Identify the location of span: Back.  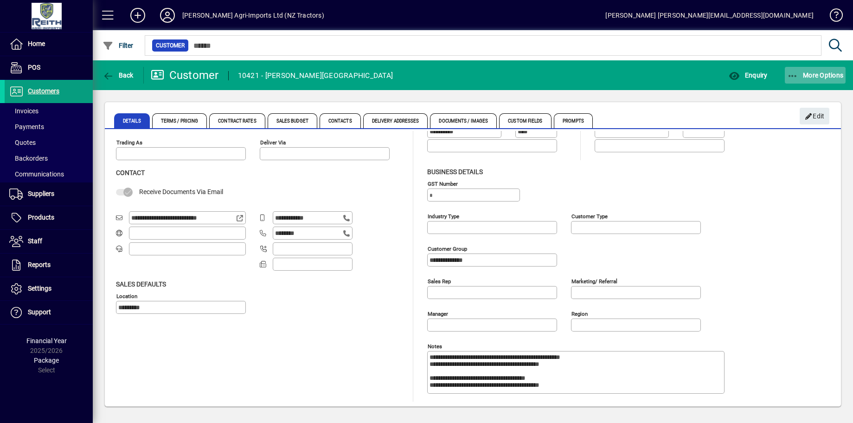
(118, 75).